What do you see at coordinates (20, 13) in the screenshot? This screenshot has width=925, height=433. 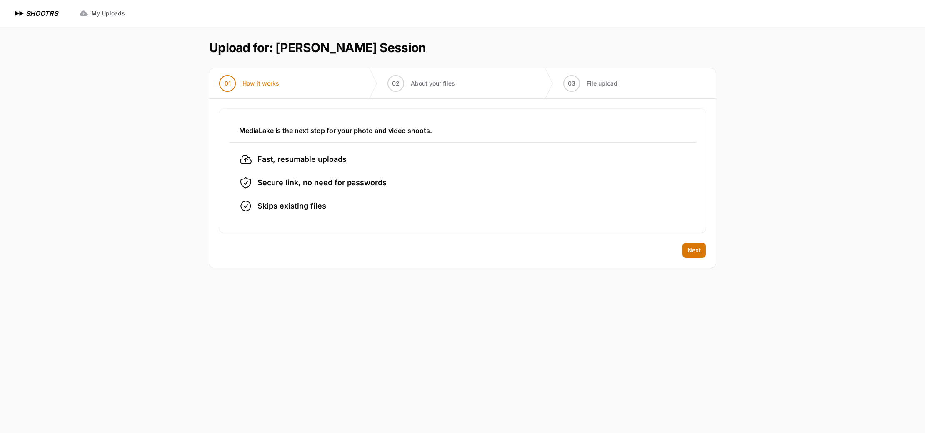 I see `img: SHOOTRS` at bounding box center [20, 13].